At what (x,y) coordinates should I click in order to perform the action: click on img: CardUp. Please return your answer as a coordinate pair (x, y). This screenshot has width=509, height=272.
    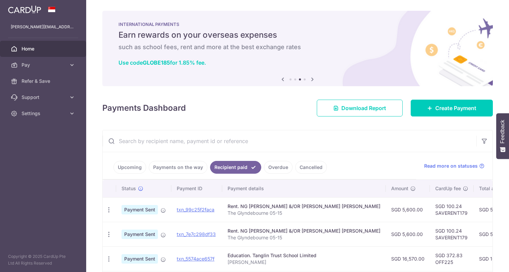
    Looking at the image, I should click on (25, 9).